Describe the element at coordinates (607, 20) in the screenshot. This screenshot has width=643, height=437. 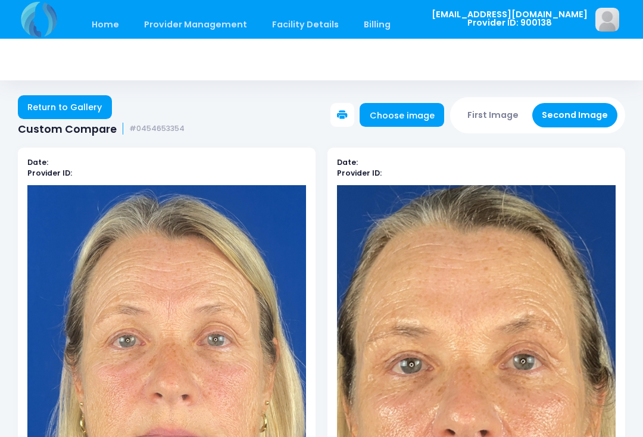
I see `img: image` at that location.